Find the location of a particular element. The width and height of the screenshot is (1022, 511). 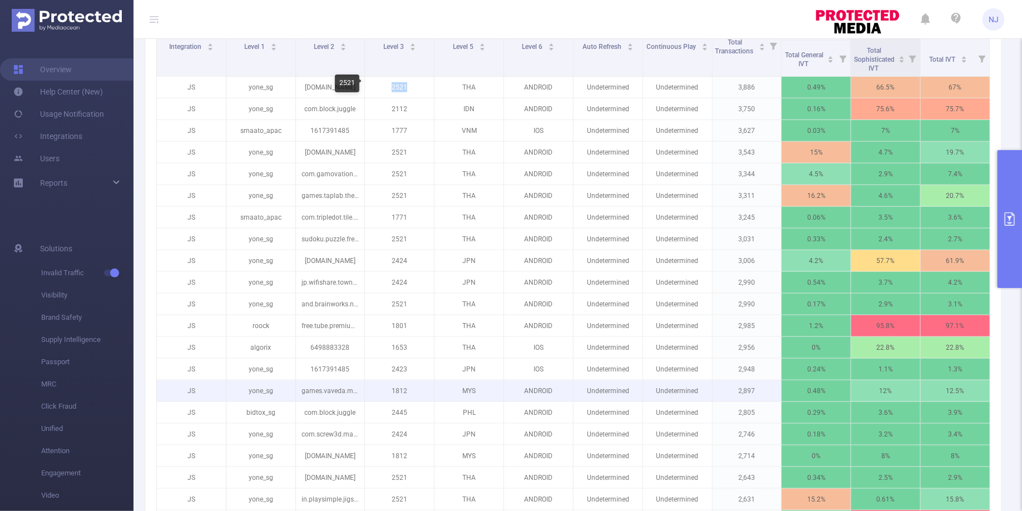

p: IDN is located at coordinates (469, 109).